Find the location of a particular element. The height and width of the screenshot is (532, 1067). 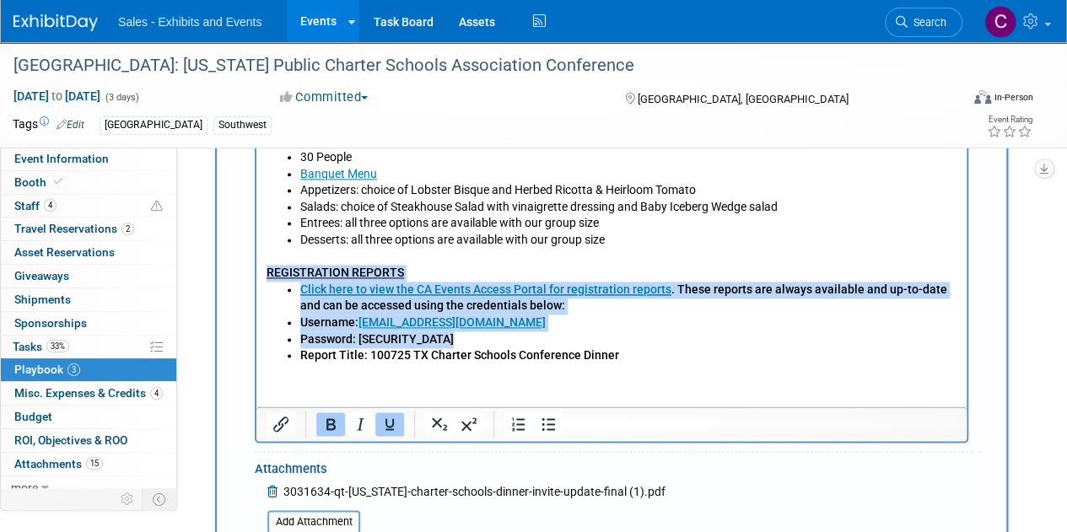

div: Event Rating is located at coordinates (1010, 120).